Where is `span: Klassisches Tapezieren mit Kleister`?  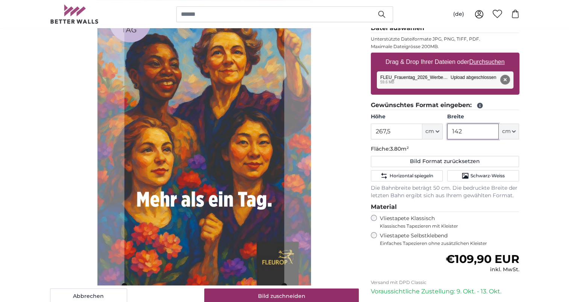
span: Klassisches Tapezieren mit Kleister is located at coordinates (446, 226).